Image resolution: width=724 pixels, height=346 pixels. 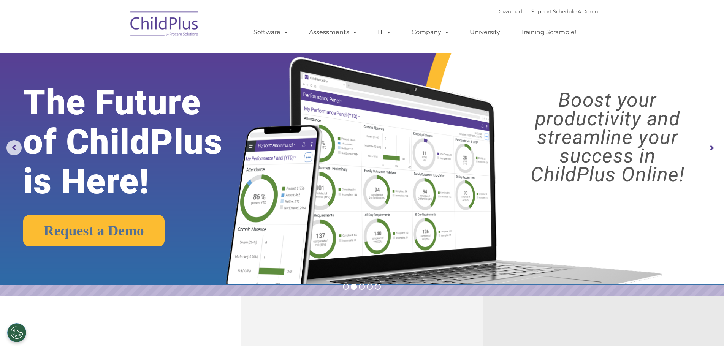 I want to click on button: Cookies Settings, so click(x=17, y=333).